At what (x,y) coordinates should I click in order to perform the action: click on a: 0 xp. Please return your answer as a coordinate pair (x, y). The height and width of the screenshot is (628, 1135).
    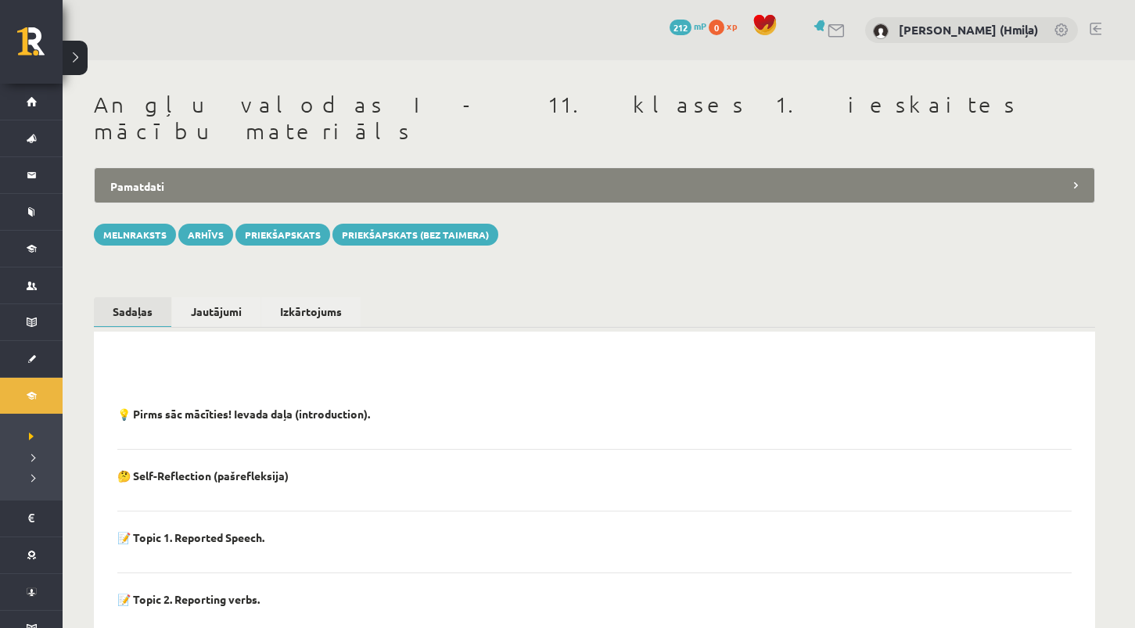
    Looking at the image, I should click on (727, 26).